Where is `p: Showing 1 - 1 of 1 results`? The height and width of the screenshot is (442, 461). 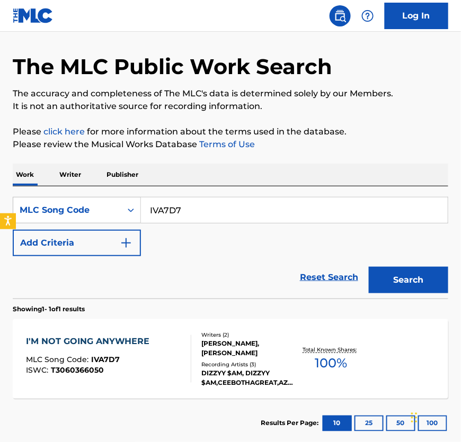
p: Showing 1 - 1 of 1 results is located at coordinates (49, 309).